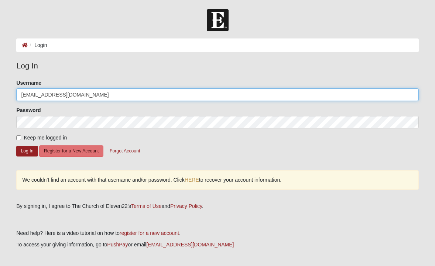 The image size is (435, 266). Describe the element at coordinates (217, 180) in the screenshot. I see `div: We couldn’t find an account with that username and/or password. Click to recover your account inf...` at that location.